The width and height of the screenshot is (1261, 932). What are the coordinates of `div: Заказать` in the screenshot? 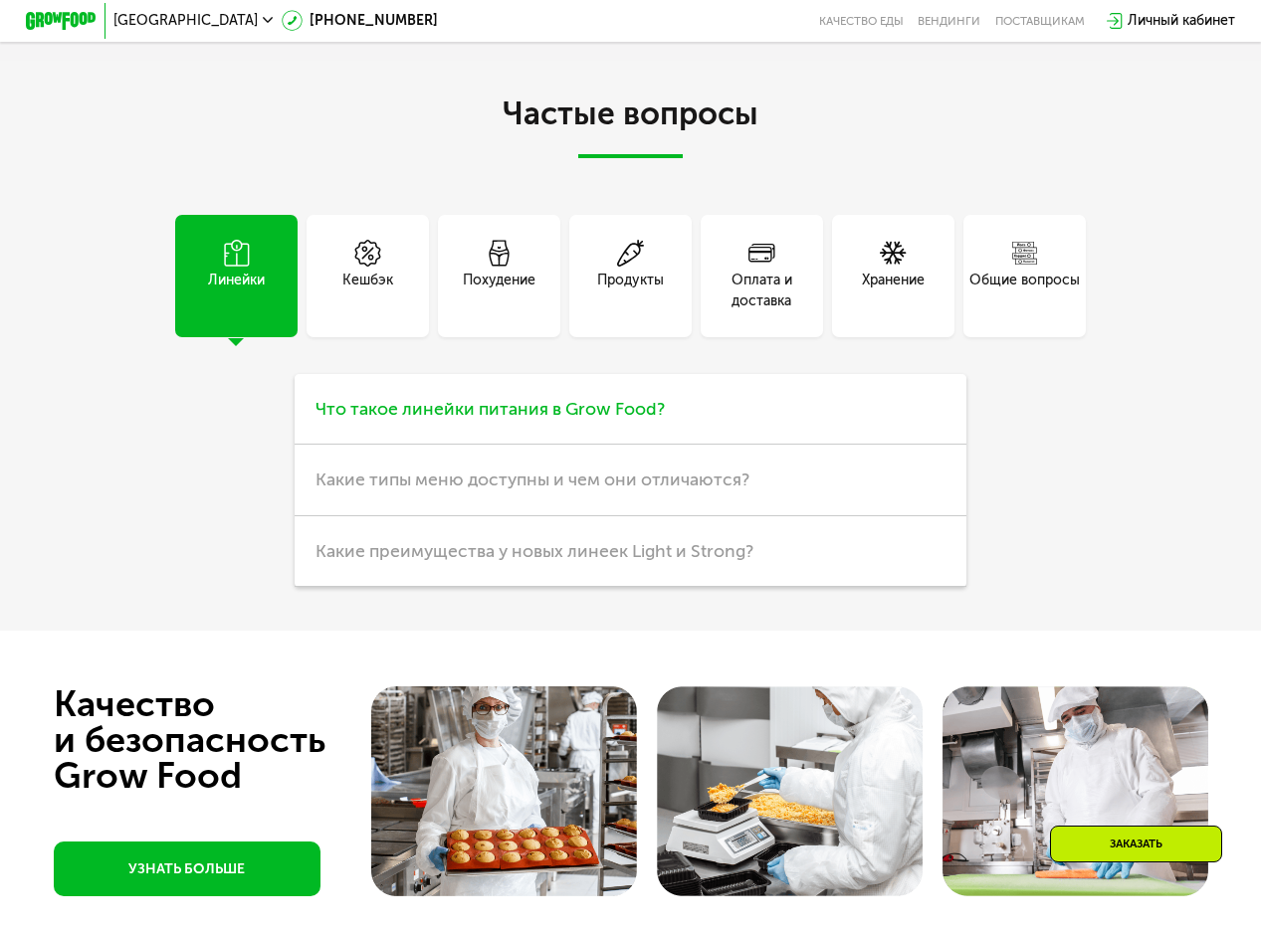 It's located at (1135, 844).